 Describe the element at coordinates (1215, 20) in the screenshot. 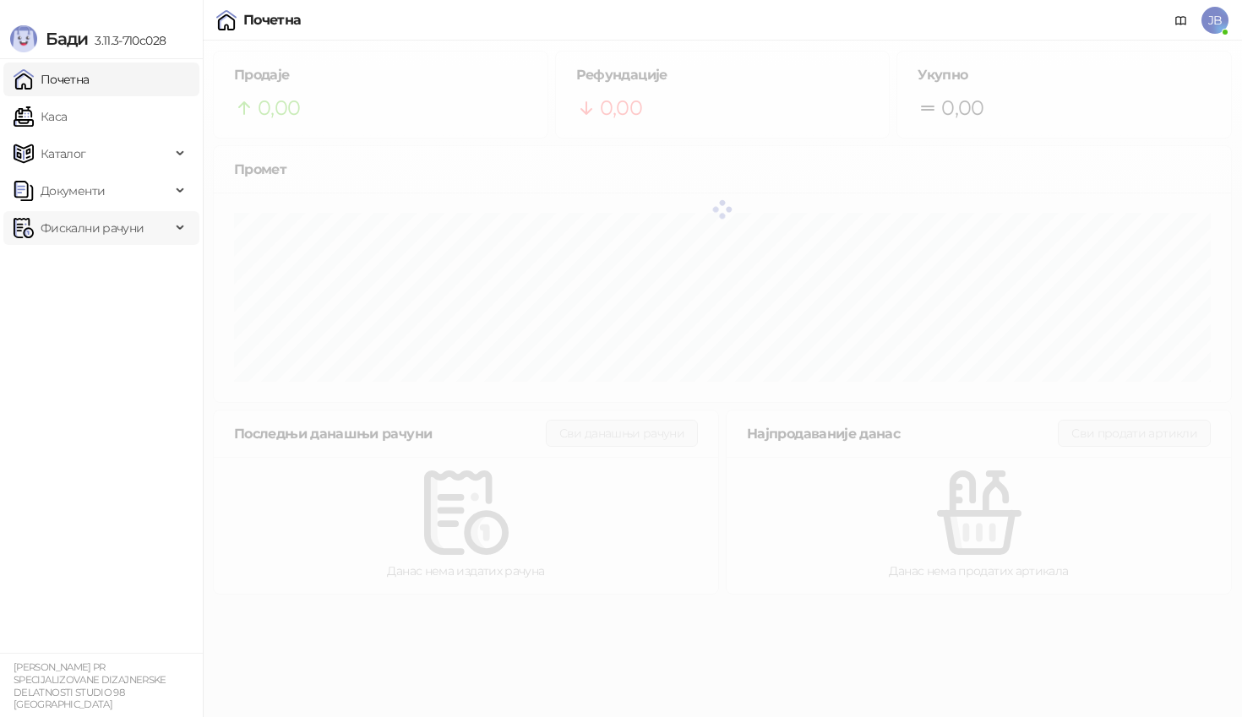

I see `span: JB` at that location.